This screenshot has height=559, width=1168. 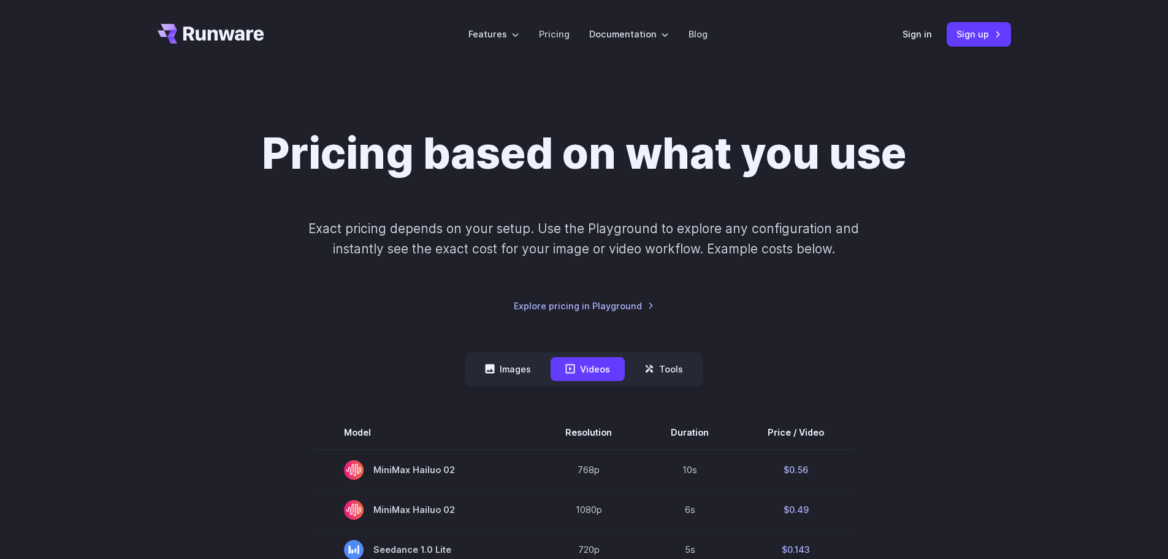 I want to click on td: 6s, so click(x=690, y=509).